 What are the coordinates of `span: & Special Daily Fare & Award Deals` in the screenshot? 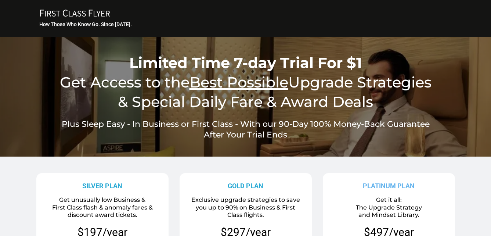 It's located at (245, 101).